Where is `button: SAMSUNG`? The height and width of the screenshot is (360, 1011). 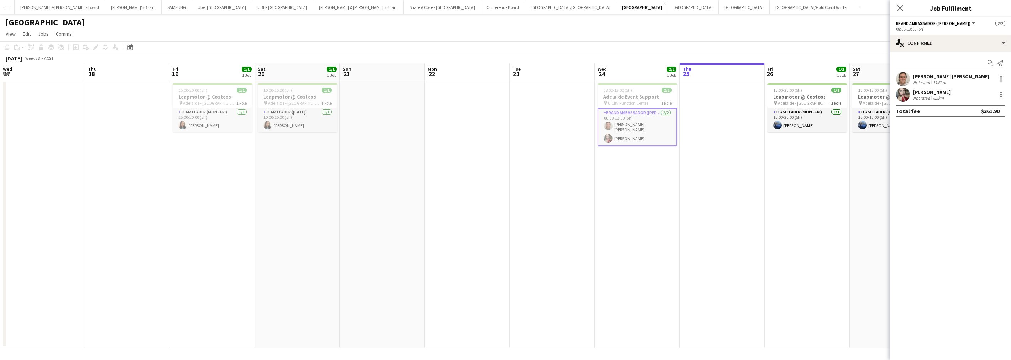 button: SAMSUNG is located at coordinates (177, 7).